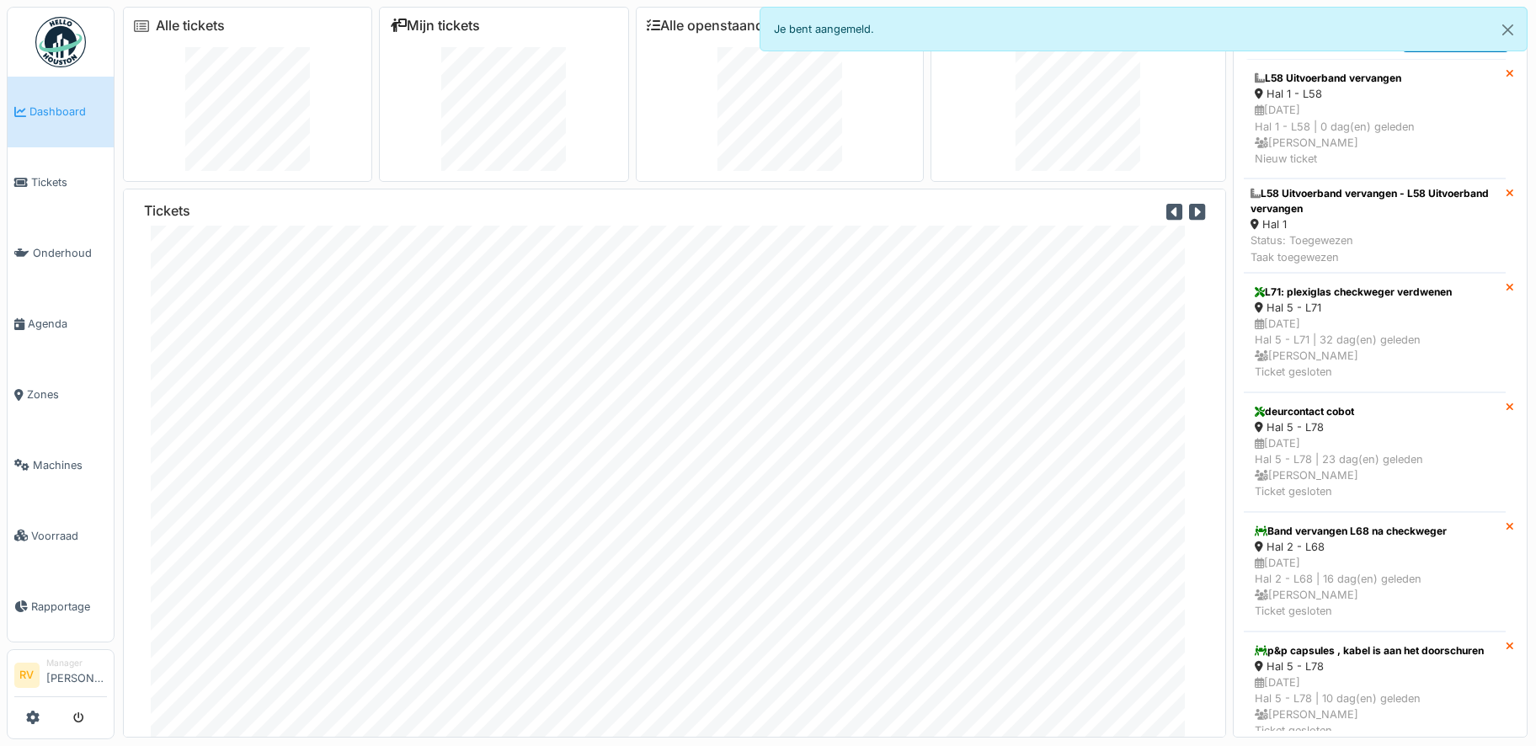 The height and width of the screenshot is (746, 1536). I want to click on a: Dashboard, so click(61, 112).